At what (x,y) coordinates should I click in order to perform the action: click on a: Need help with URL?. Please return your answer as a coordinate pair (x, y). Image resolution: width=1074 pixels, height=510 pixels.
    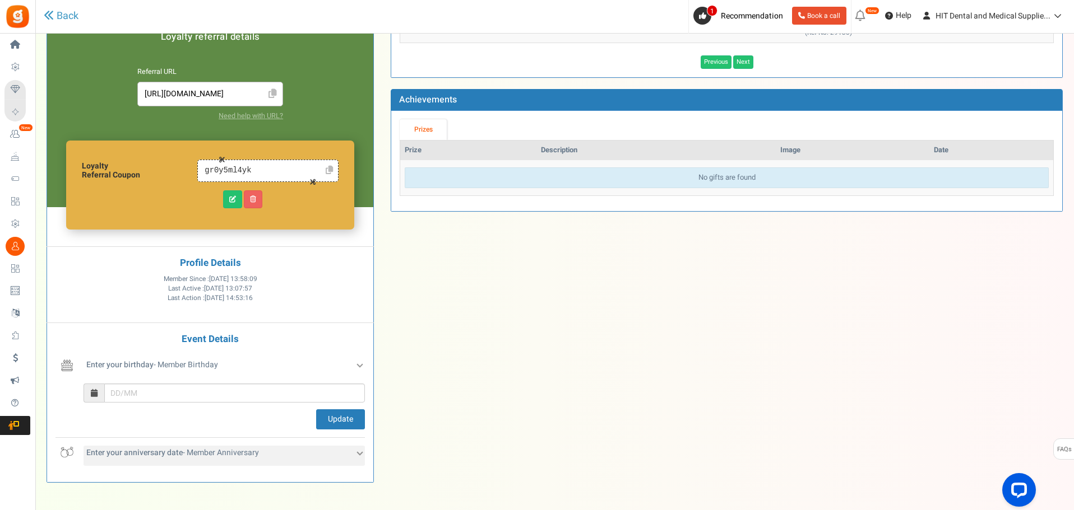
    Looking at the image, I should click on (250, 116).